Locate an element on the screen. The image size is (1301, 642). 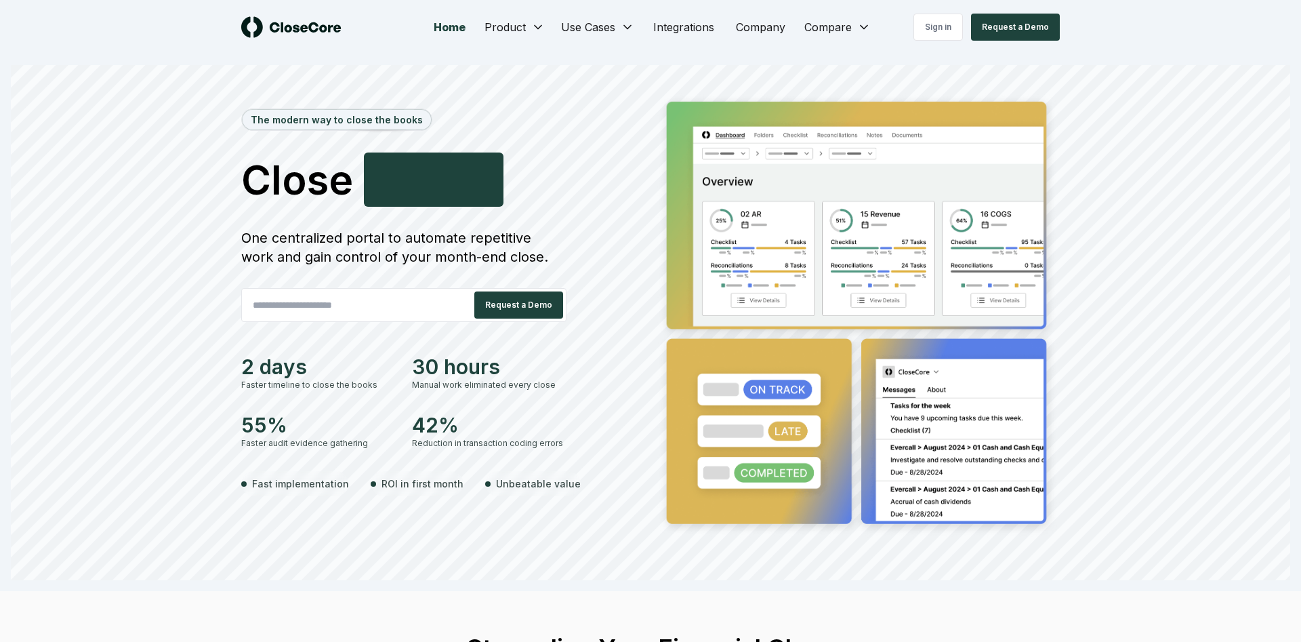
img: Jumbotron is located at coordinates (858, 315).